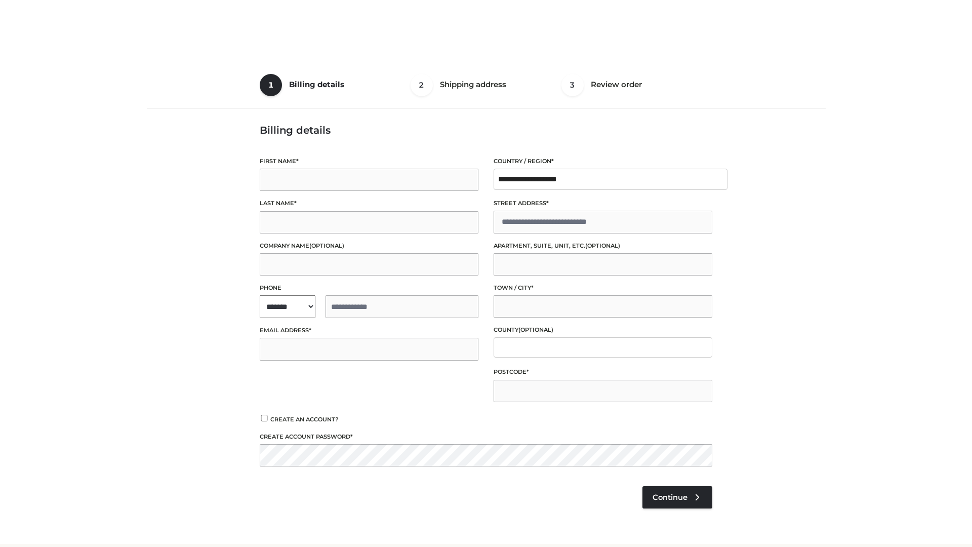  I want to click on label: Town / City, so click(603, 288).